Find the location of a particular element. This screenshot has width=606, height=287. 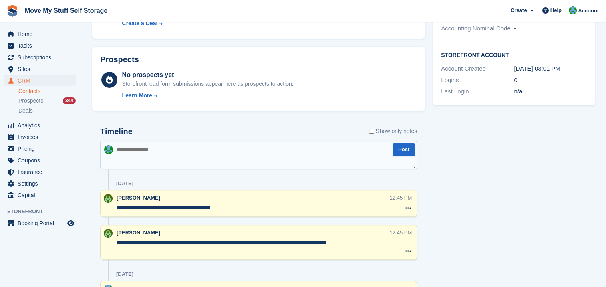

span: Storefront is located at coordinates (43, 211).